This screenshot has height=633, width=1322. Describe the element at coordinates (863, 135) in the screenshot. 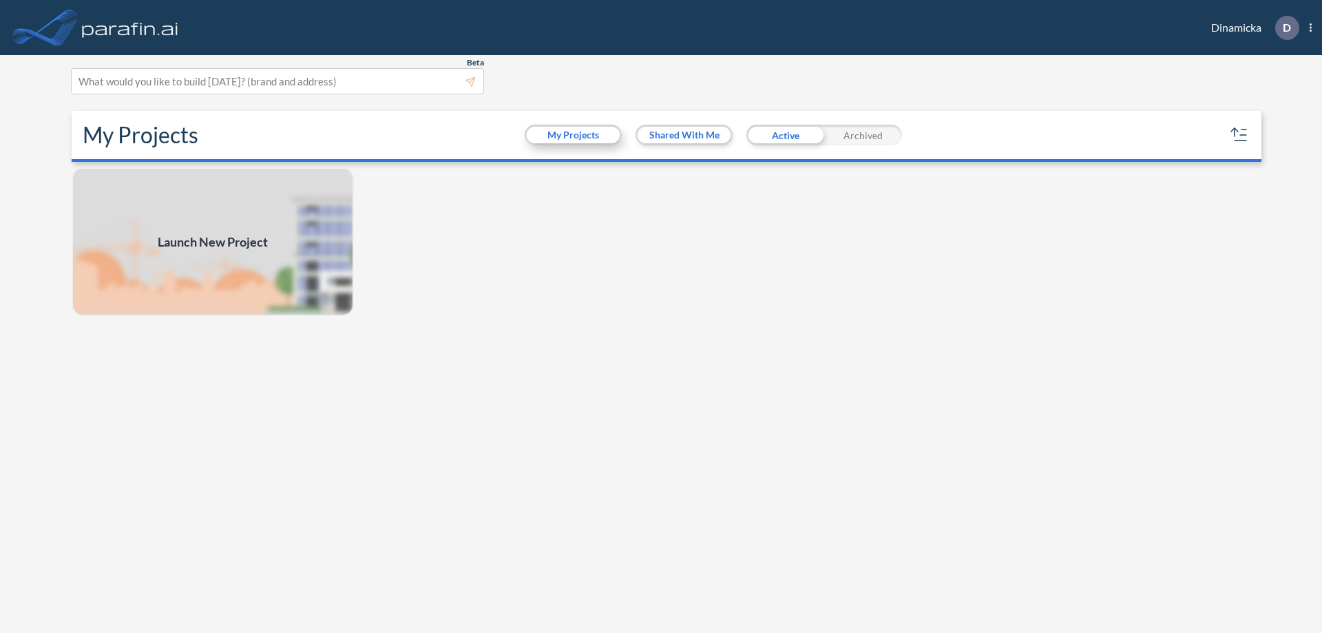

I see `div: Archived` at that location.